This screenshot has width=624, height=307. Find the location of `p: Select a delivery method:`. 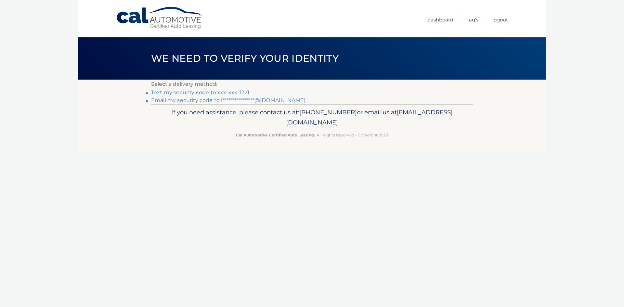

p: Select a delivery method: is located at coordinates (312, 84).